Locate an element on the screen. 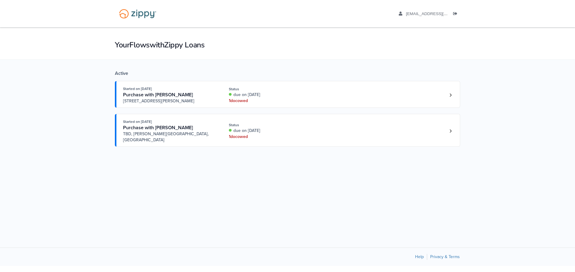  img: Logo is located at coordinates (138, 14).